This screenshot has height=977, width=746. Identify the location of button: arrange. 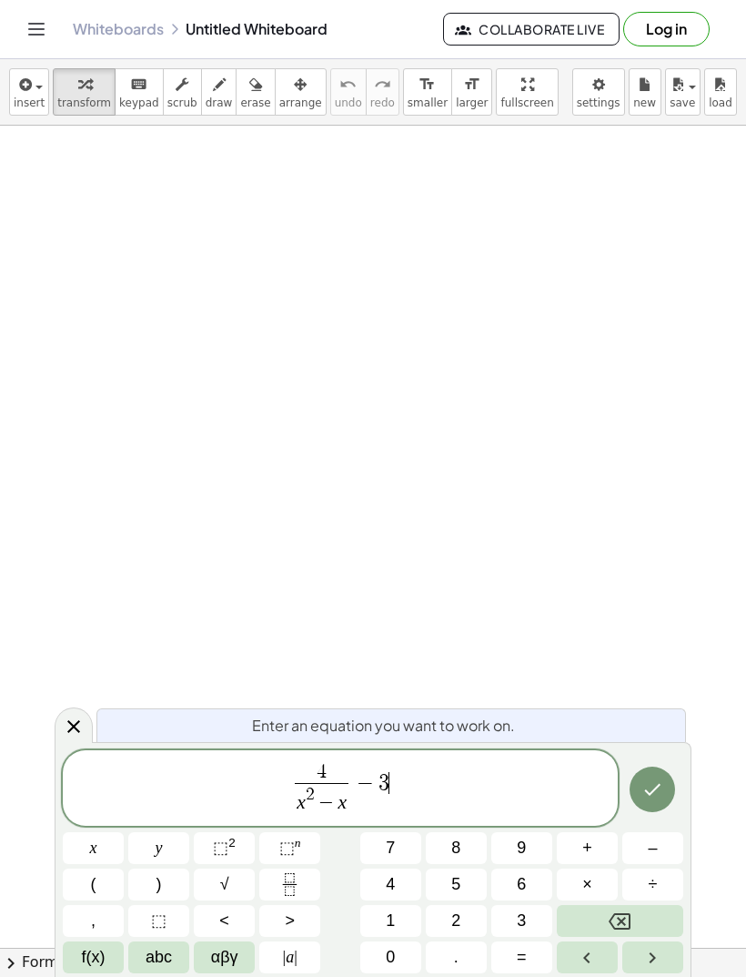
(300, 92).